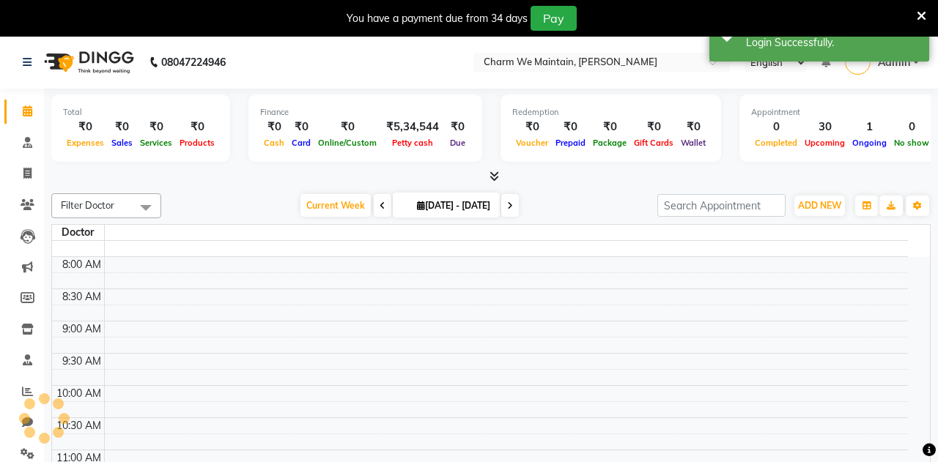  What do you see at coordinates (78, 232) in the screenshot?
I see `div: Doctor` at bounding box center [78, 232].